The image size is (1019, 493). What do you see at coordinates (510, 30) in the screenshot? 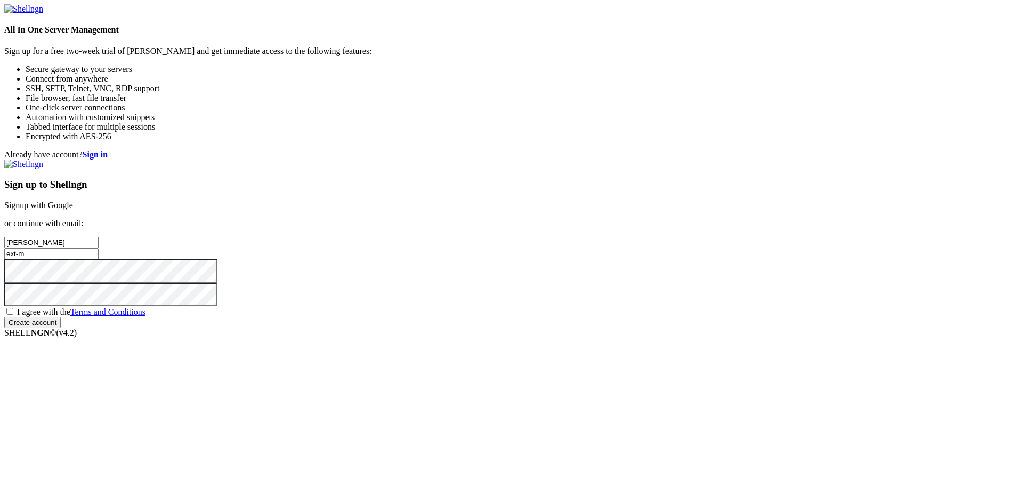
I see `h4: All In One Server Management` at bounding box center [510, 30].